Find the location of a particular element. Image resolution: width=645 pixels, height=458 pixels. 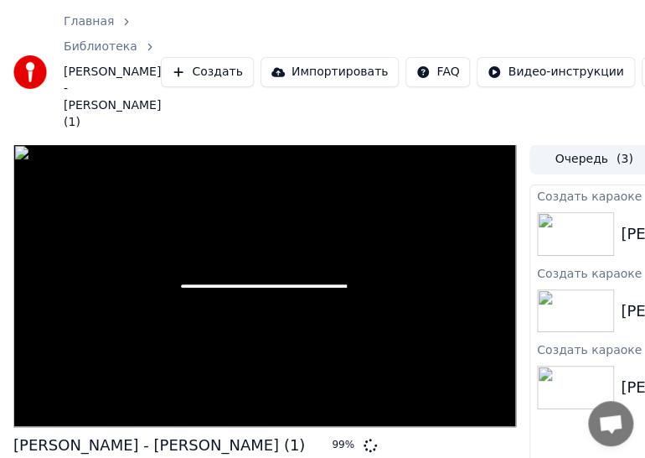

button: Импортировать is located at coordinates (330, 72).